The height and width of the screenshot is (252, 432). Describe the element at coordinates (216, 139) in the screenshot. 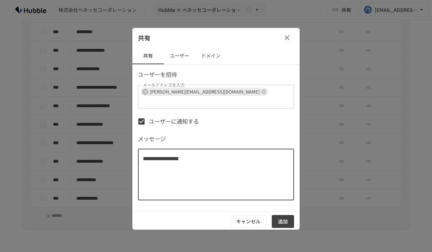

I see `p: メッセージ` at that location.